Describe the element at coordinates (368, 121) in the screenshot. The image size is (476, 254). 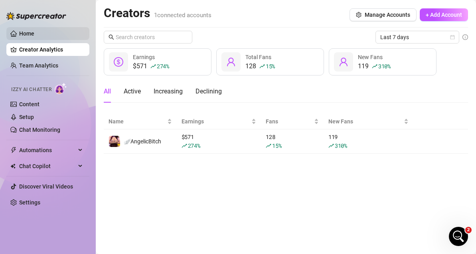
I see `th: New Fans` at that location.